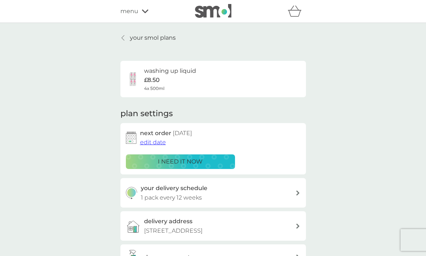 This screenshot has width=426, height=256. What do you see at coordinates (153, 142) in the screenshot?
I see `button: edit date` at bounding box center [153, 142].